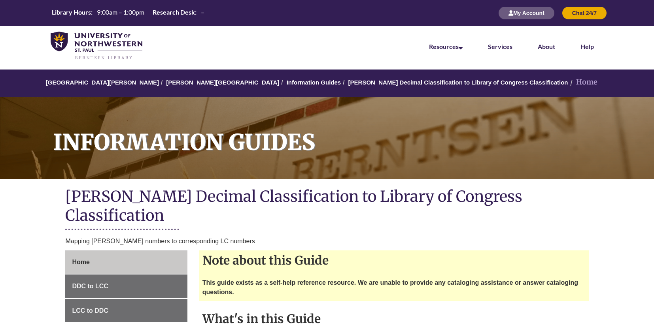 The width and height of the screenshot is (654, 327). What do you see at coordinates (587, 46) in the screenshot?
I see `a: Help` at bounding box center [587, 46].